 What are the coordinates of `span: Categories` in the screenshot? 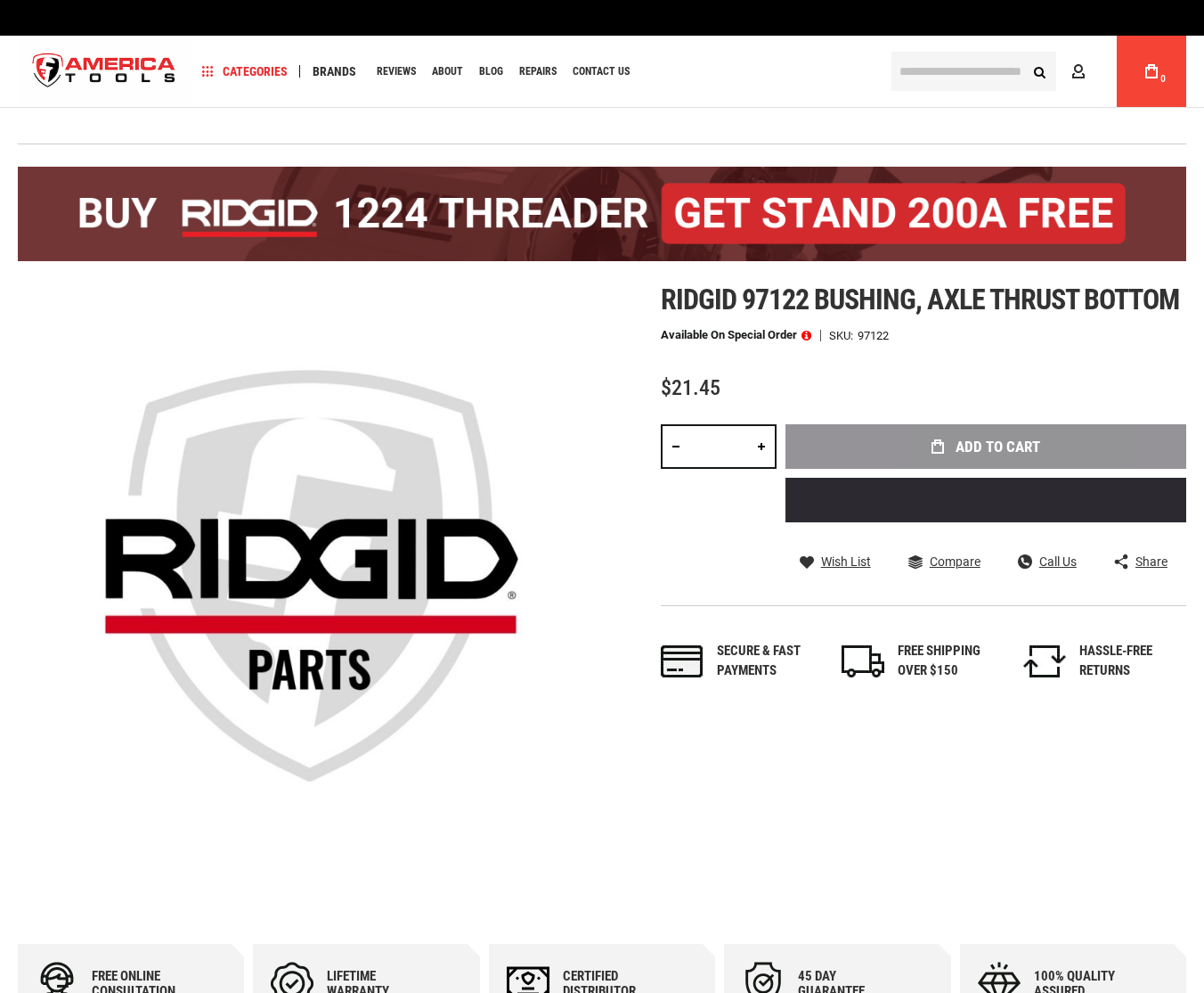 It's located at (245, 71).